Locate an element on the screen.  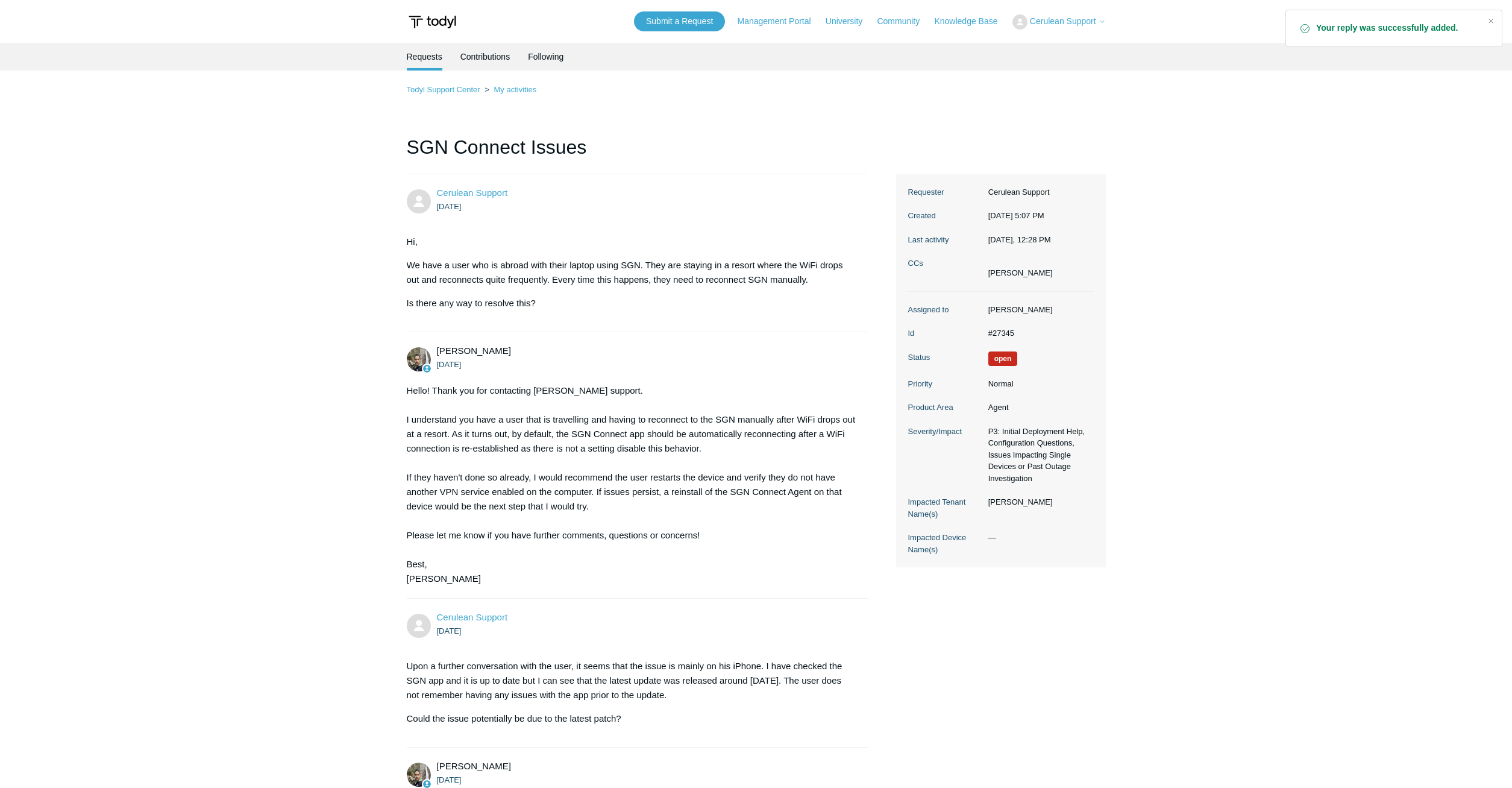
dt: Last activity is located at coordinates (945, 240).